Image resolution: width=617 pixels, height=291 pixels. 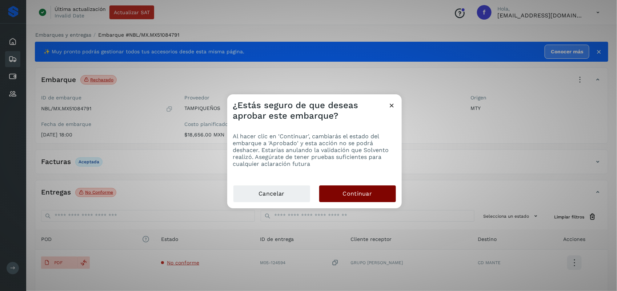 I want to click on button: Cancelar, so click(x=271, y=194).